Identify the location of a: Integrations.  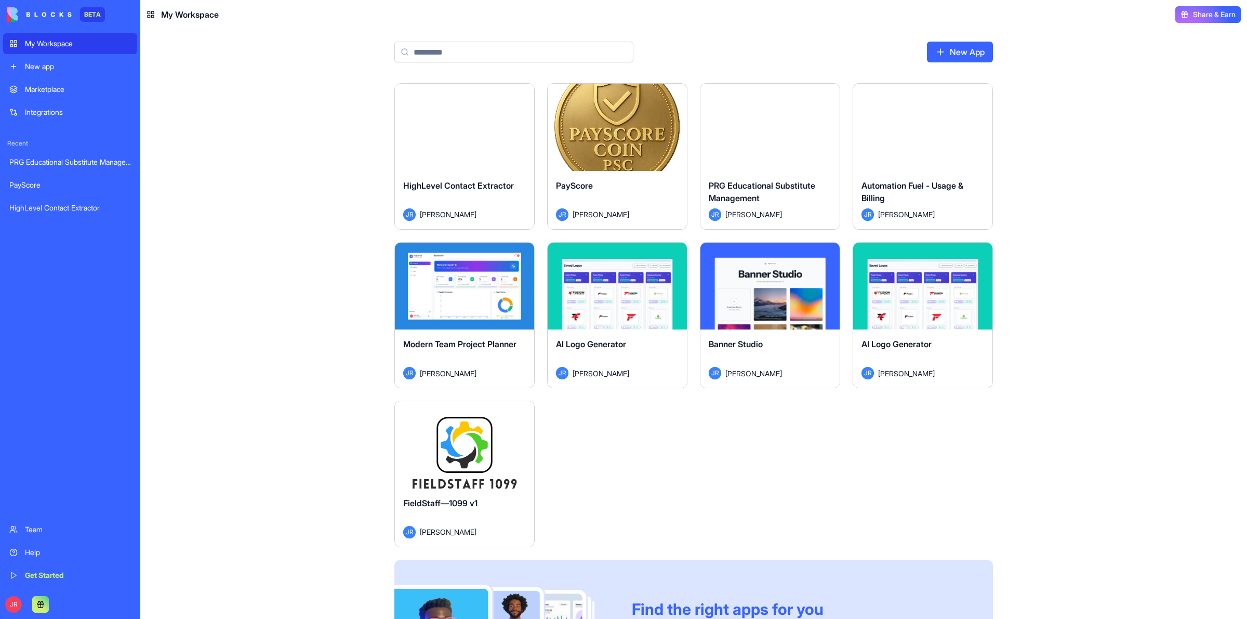
(70, 112).